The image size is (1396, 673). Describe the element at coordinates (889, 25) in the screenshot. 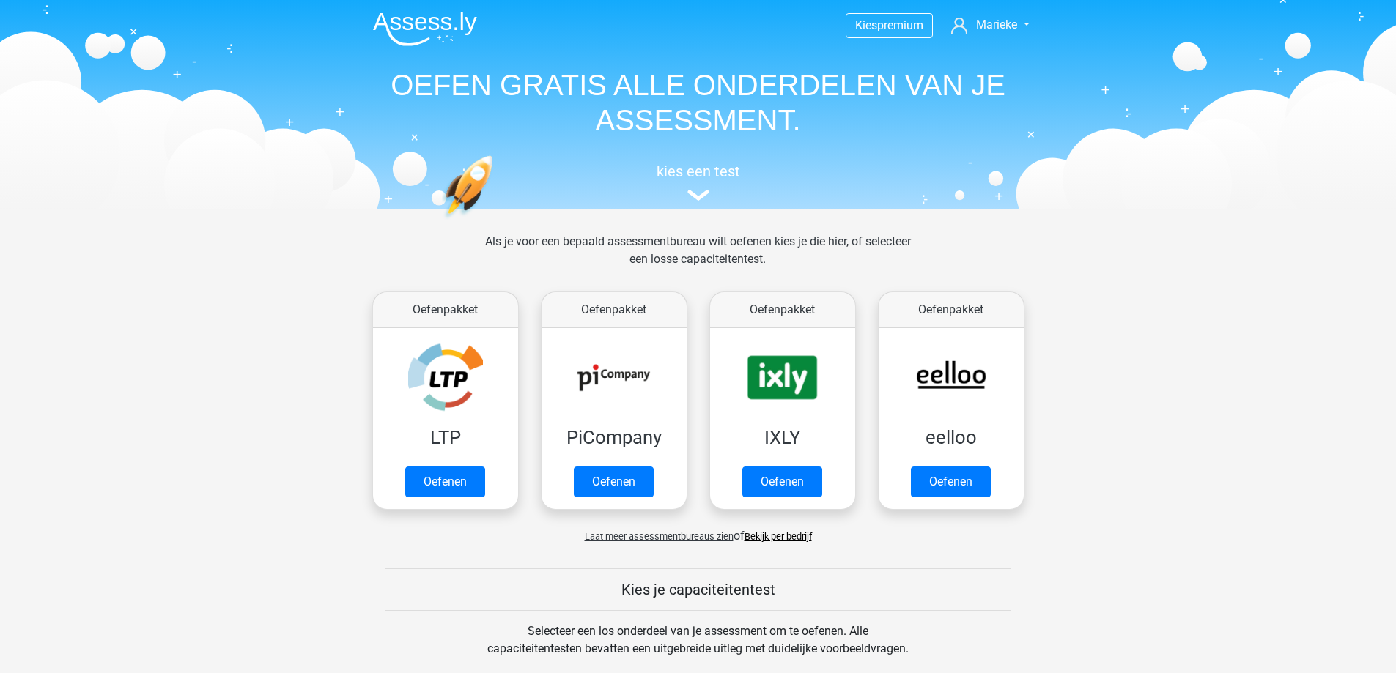

I see `a: Kiespremium` at that location.